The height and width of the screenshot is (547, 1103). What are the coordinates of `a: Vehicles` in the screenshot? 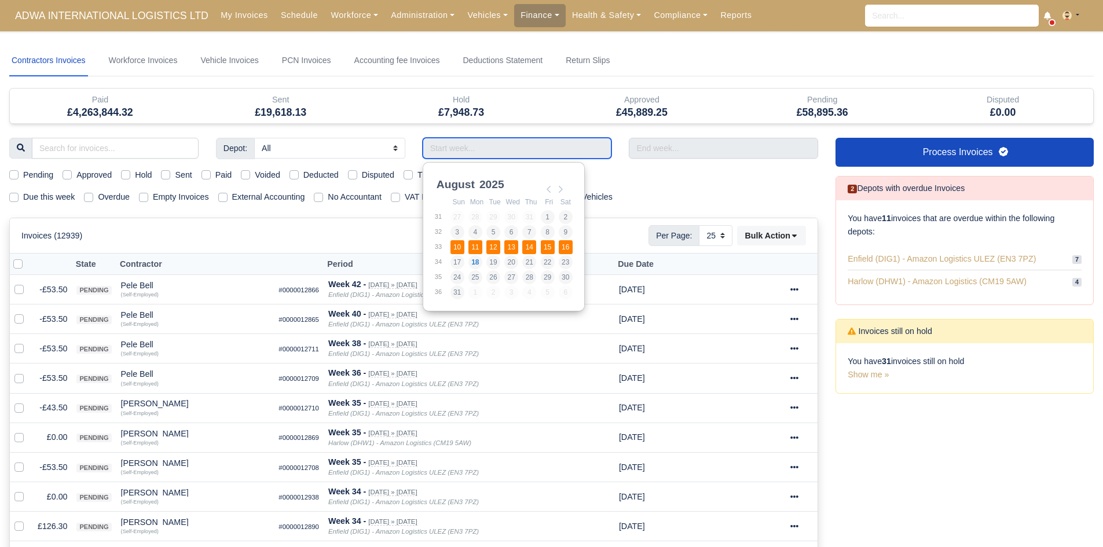 It's located at (488, 15).